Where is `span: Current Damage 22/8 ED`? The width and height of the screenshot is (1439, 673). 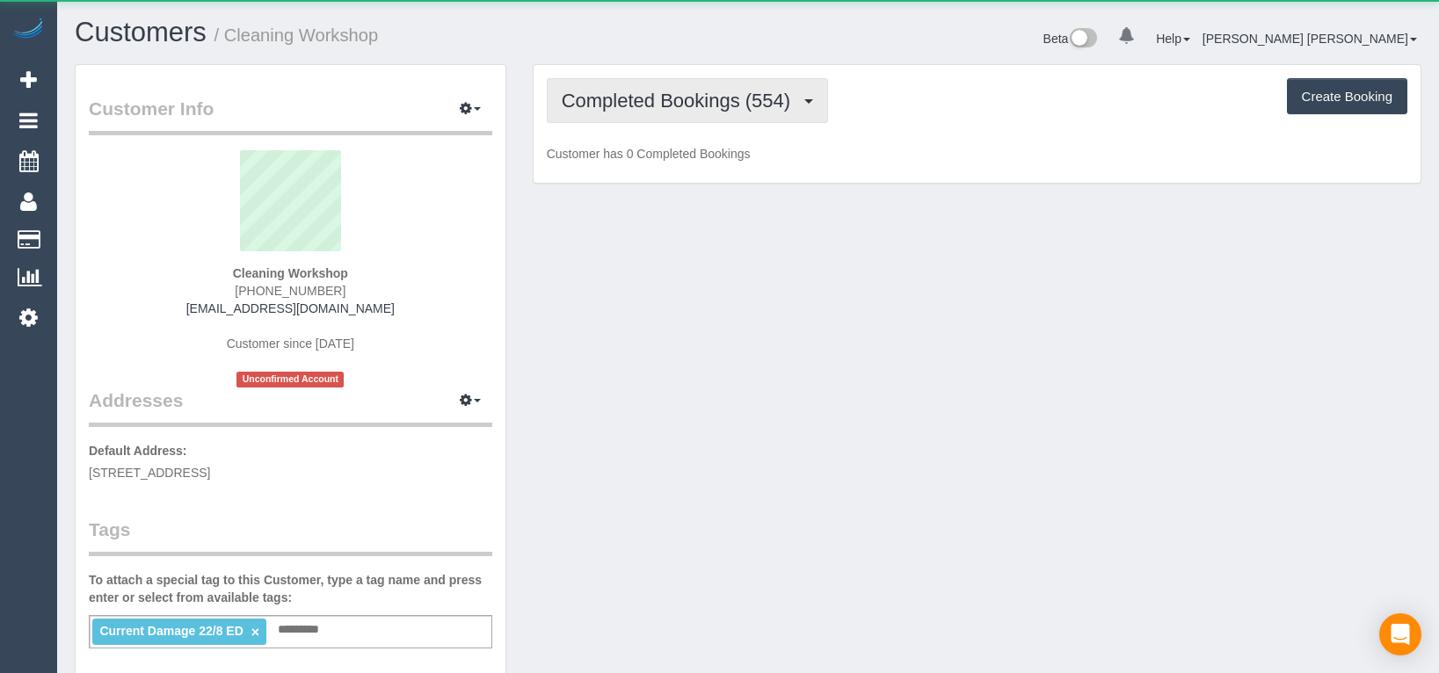 span: Current Damage 22/8 ED is located at coordinates (170, 631).